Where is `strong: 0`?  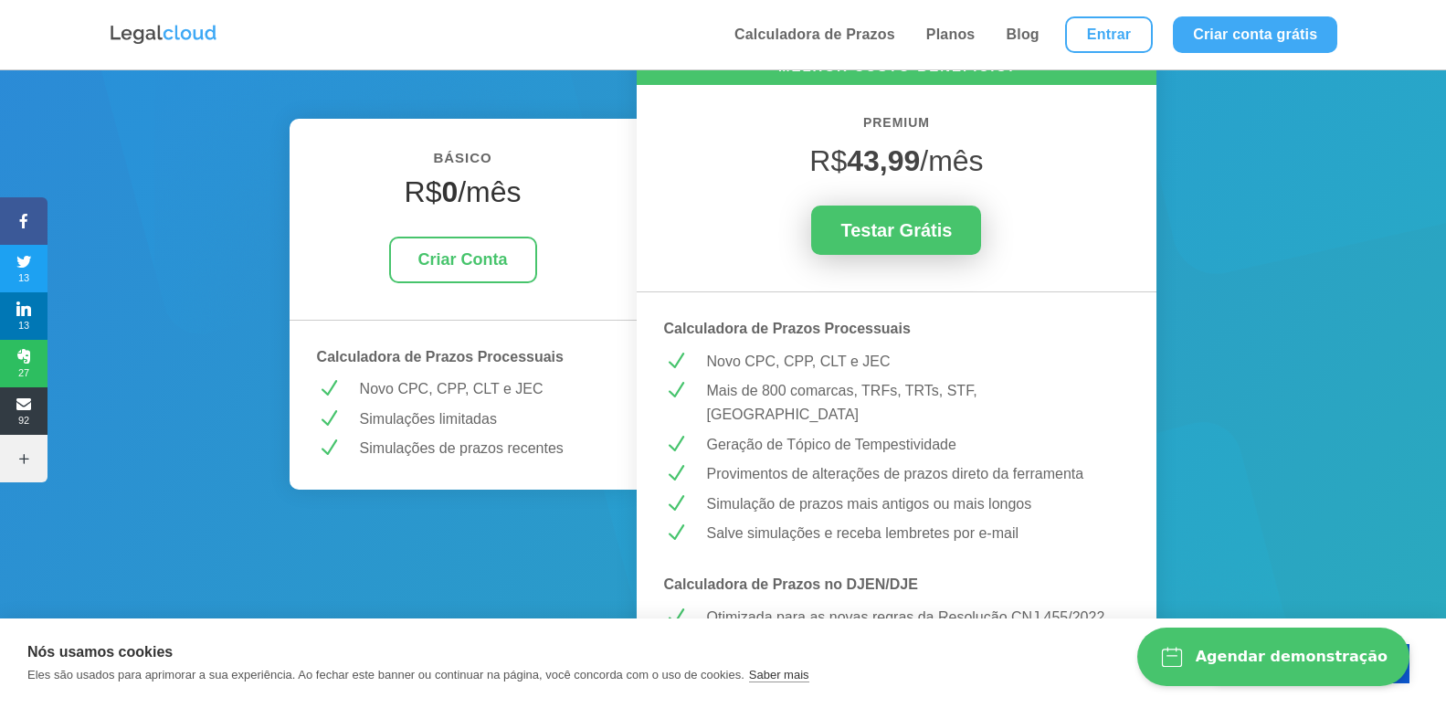
strong: 0 is located at coordinates (449, 192).